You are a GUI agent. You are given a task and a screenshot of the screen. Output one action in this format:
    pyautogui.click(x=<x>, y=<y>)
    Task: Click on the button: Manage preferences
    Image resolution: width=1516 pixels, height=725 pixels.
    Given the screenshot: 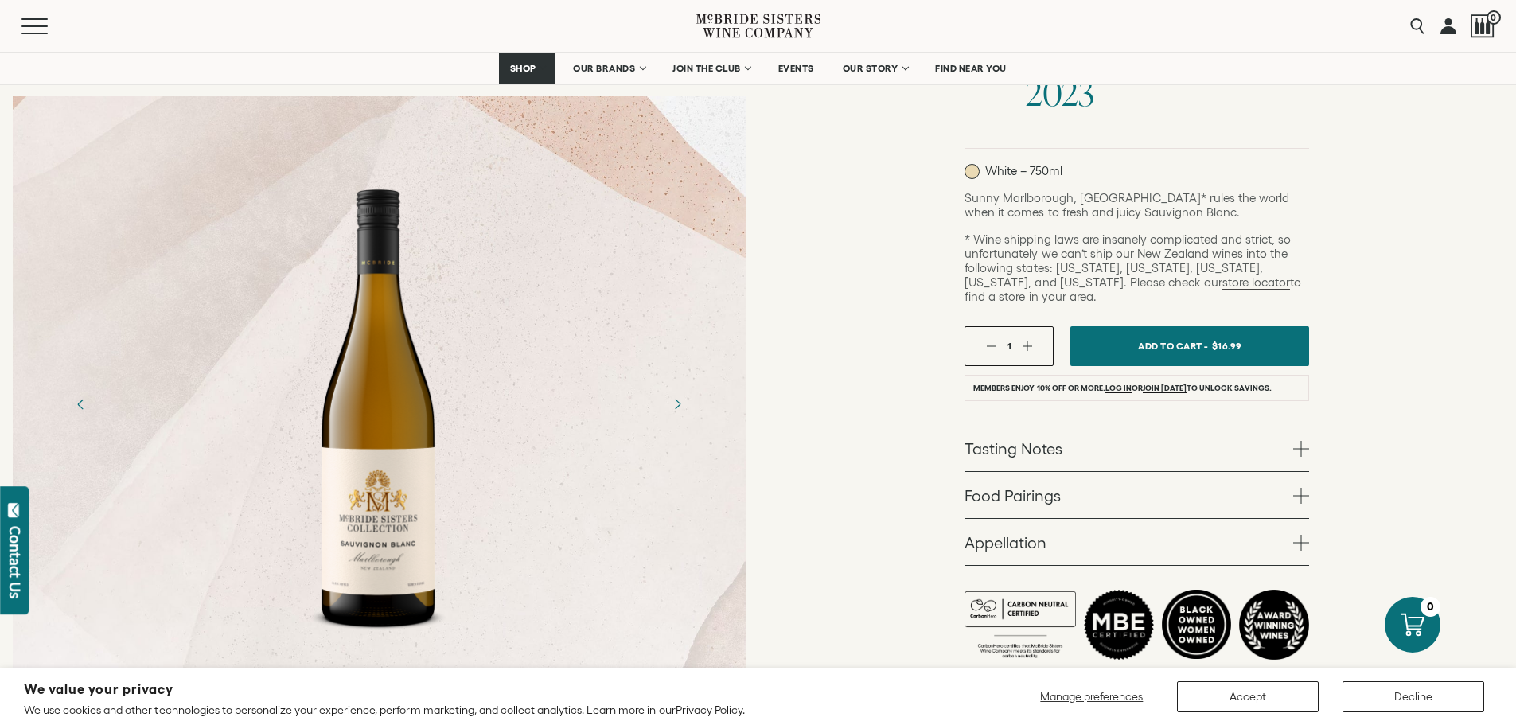 What is the action you would take?
    pyautogui.click(x=1092, y=696)
    